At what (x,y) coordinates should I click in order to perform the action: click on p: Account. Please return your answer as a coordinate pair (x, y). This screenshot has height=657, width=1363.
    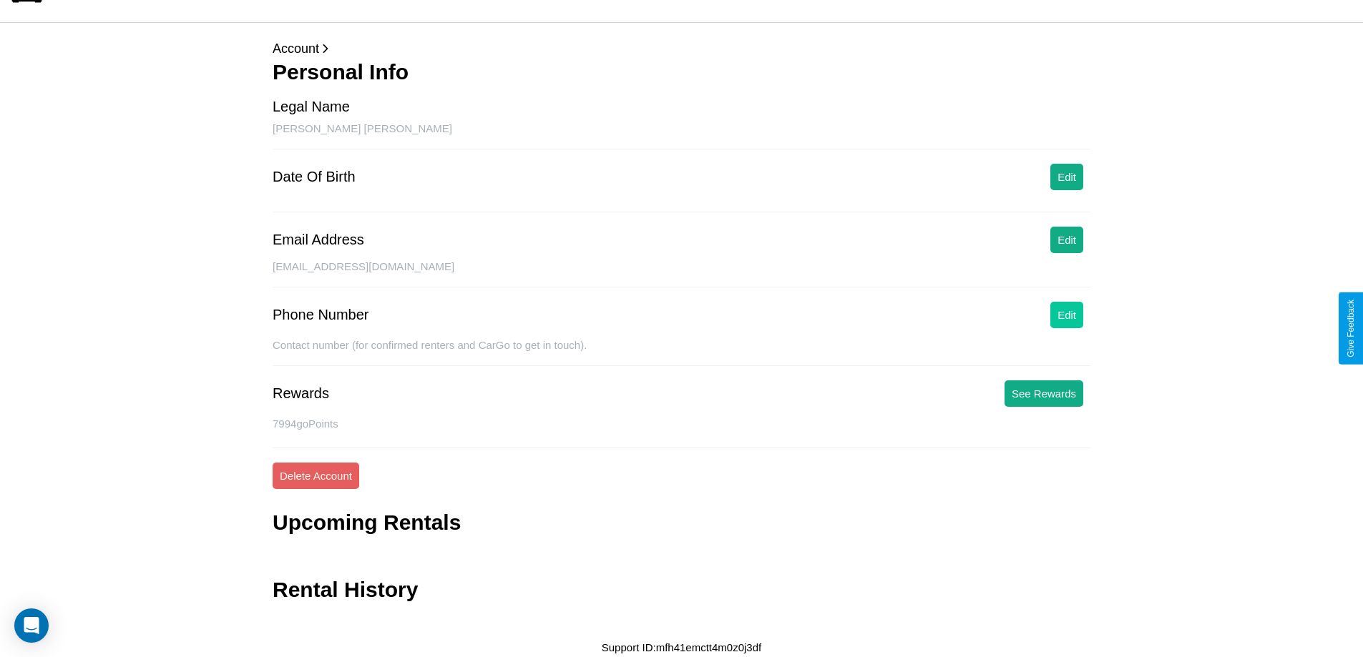
    Looking at the image, I should click on (681, 49).